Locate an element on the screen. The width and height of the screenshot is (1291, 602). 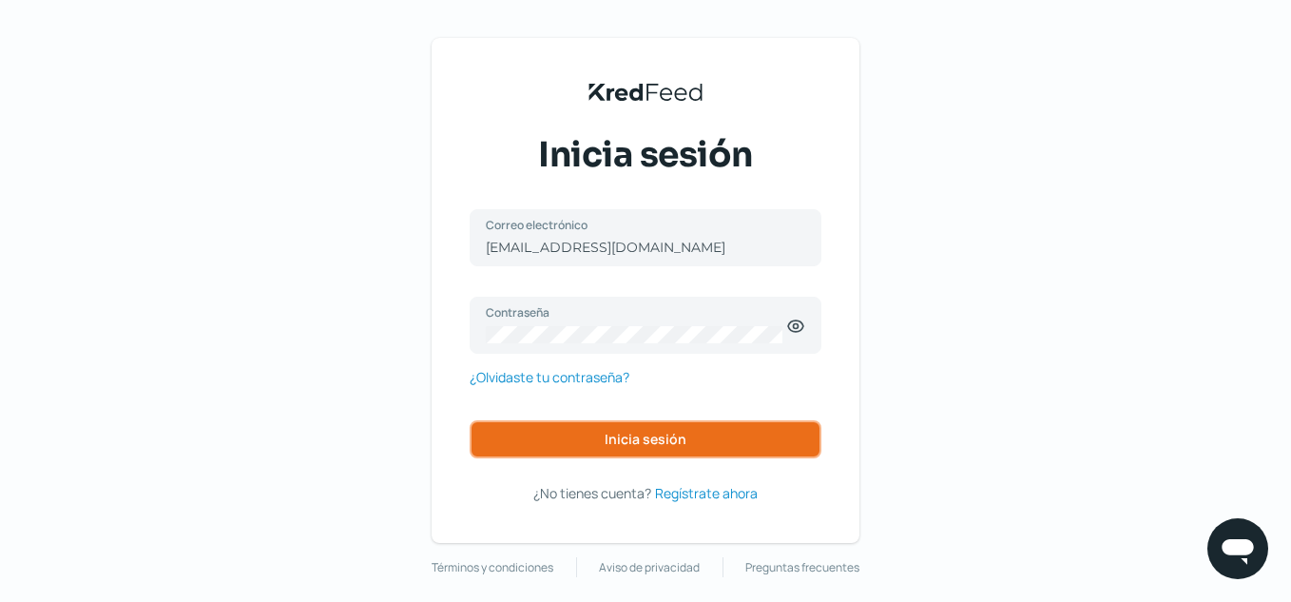
span: Regístrate ahora is located at coordinates (706, 492).